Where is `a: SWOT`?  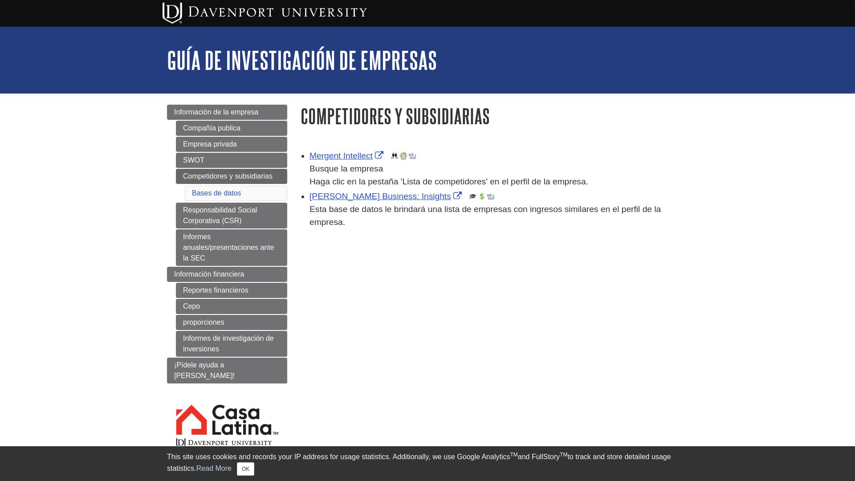
a: SWOT is located at coordinates (232, 160).